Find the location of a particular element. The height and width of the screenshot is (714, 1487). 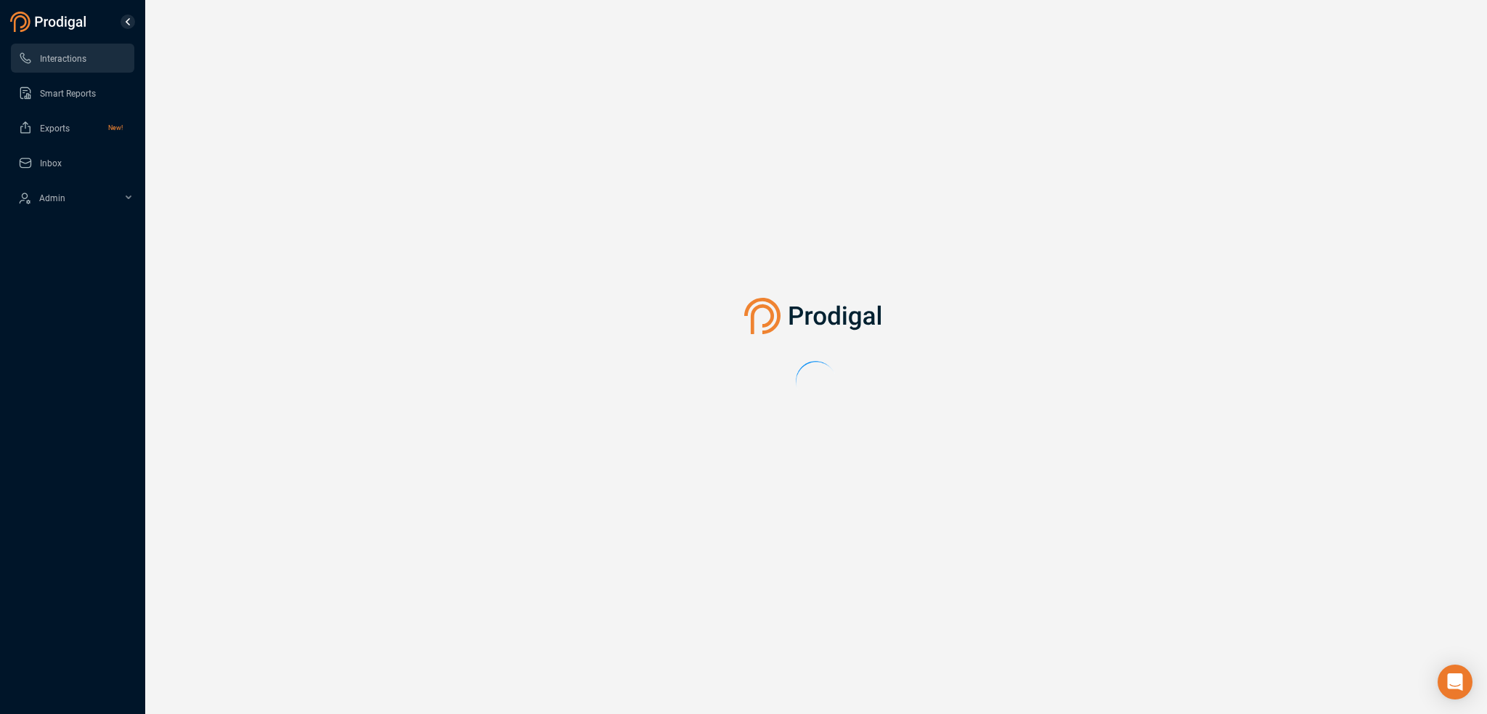

a: ExportsNew! is located at coordinates (70, 128).